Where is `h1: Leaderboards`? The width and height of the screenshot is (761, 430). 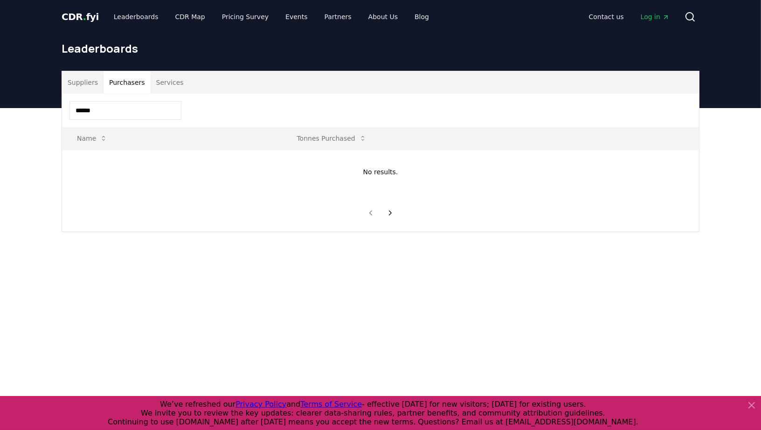
h1: Leaderboards is located at coordinates (380, 48).